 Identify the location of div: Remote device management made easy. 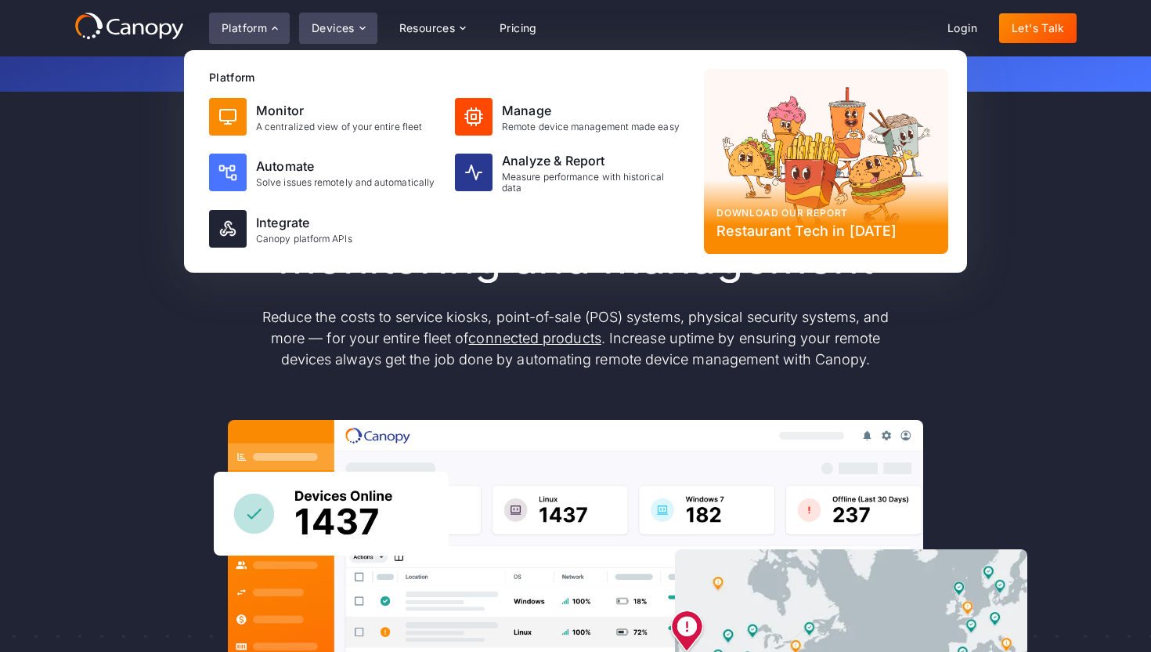
(591, 127).